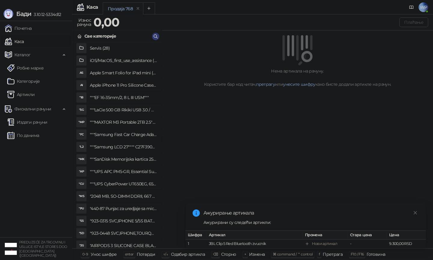  What do you see at coordinates (123, 233) in the screenshot?
I see `h4: "923-0448 SVC,IPHONE,TOURQUE DRIVER KIT .65KGF- CM Šrafciger "` at bounding box center [123, 233].